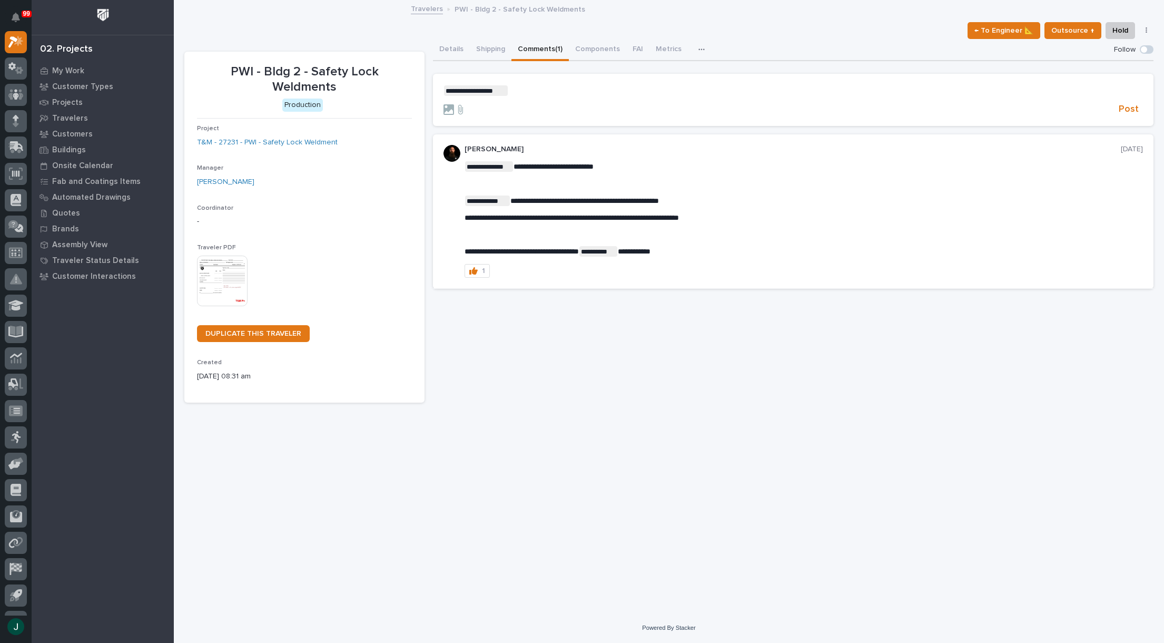 The height and width of the screenshot is (643, 1164). Describe the element at coordinates (1073, 31) in the screenshot. I see `button: Outsource ↑` at that location.